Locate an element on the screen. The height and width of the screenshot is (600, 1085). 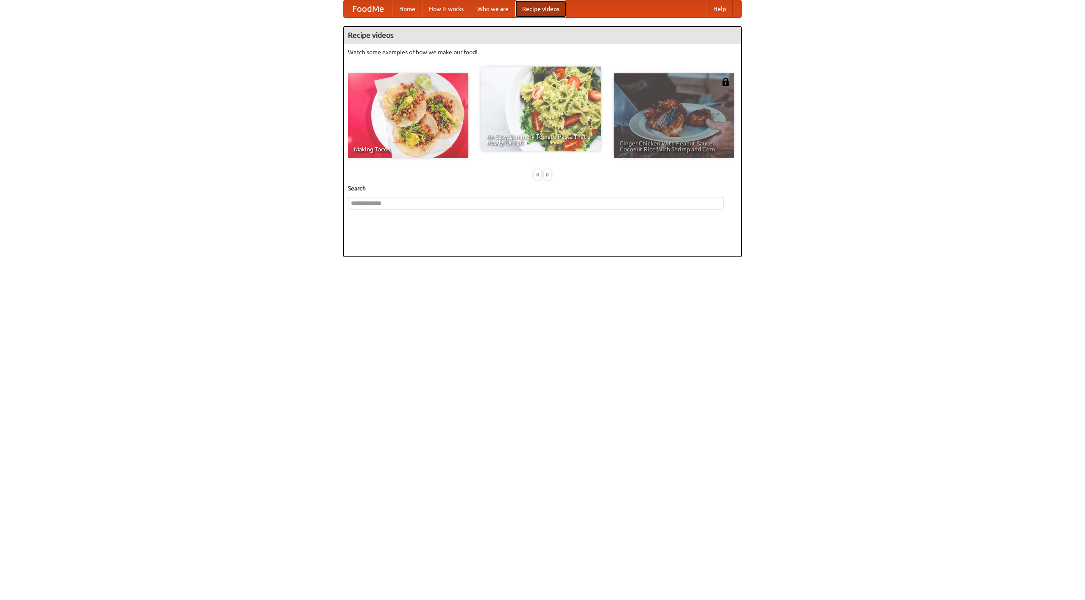
a: An Easy, Summery Tomato Pasta That's Ready for Fall is located at coordinates (541, 109).